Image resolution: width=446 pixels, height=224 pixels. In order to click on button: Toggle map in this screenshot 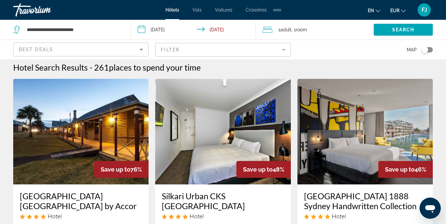, I will do `click(425, 50)`.